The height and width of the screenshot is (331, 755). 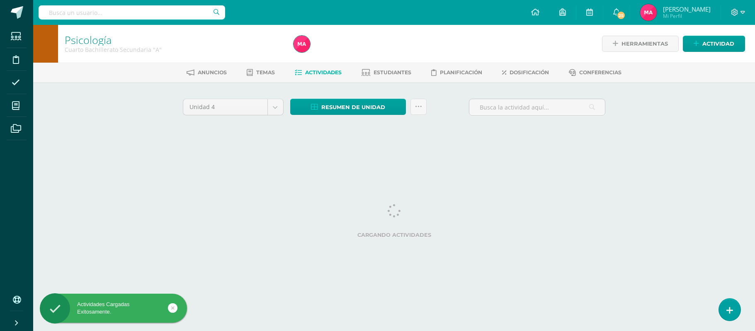 I want to click on a: Psicología, so click(x=88, y=40).